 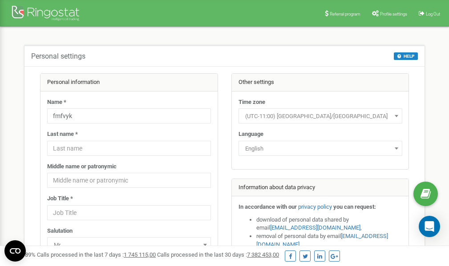 What do you see at coordinates (96, 255) in the screenshot?
I see `span: Calls processed in the last 7 days :` at bounding box center [96, 255].